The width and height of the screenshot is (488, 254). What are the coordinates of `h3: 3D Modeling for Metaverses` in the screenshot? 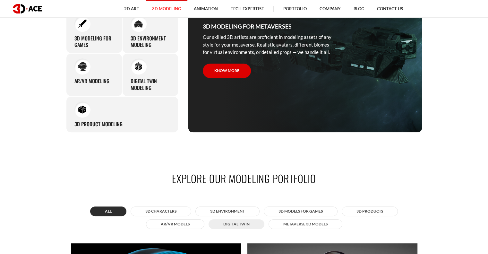 It's located at (247, 26).